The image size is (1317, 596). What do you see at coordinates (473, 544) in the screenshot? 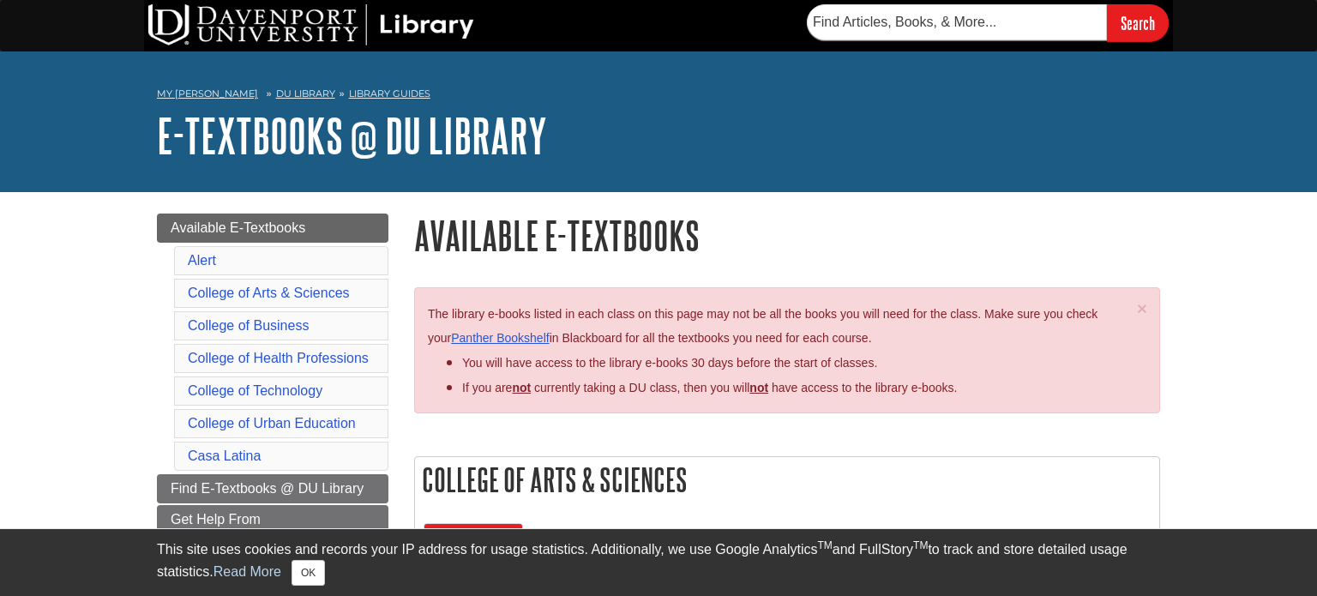
I see `a: ACES100` at bounding box center [473, 544].